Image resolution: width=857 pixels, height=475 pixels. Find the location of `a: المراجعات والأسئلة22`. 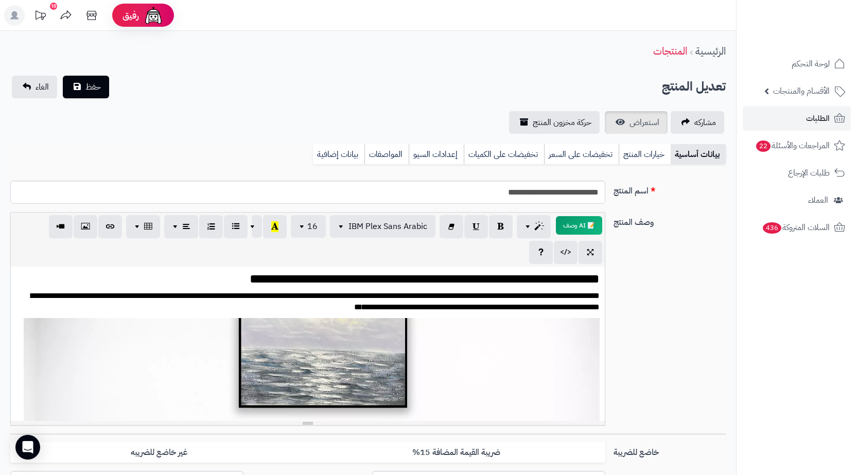

a: المراجعات والأسئلة22 is located at coordinates (797, 146).